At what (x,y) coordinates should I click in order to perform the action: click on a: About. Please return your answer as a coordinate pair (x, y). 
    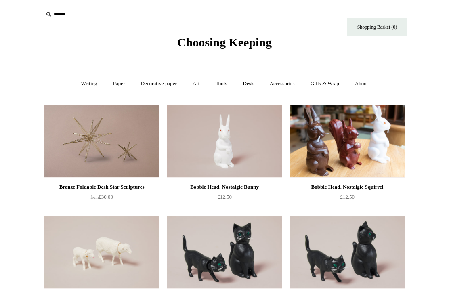
    Looking at the image, I should click on (361, 84).